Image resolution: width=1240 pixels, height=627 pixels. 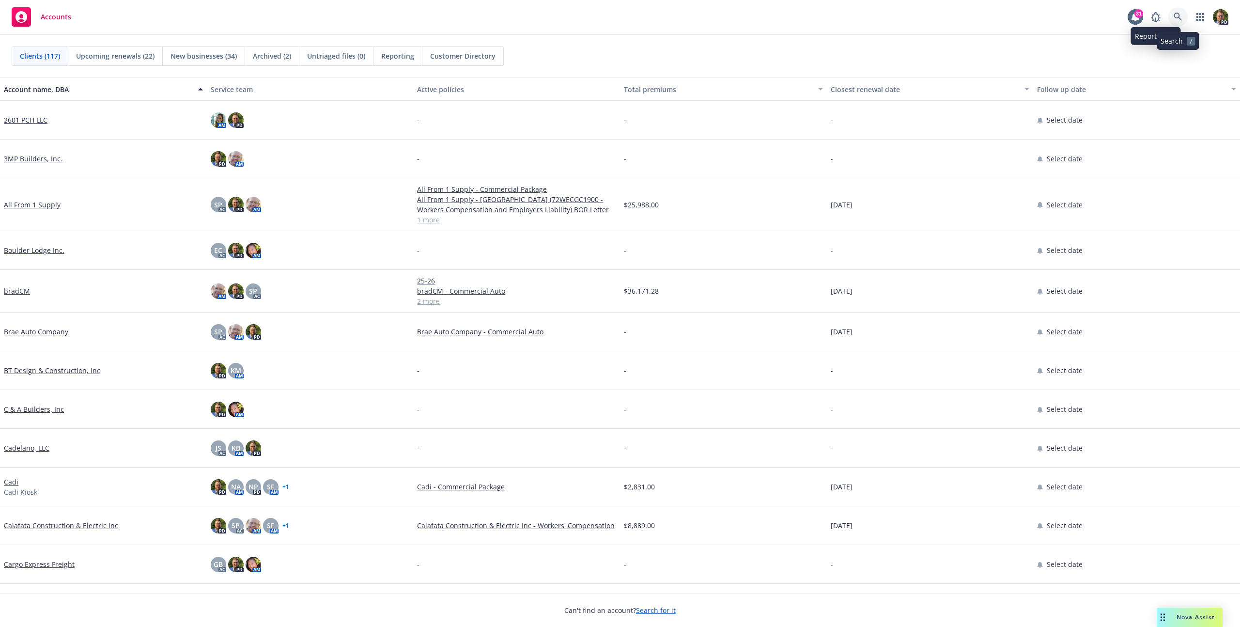 I want to click on span: EC, so click(x=218, y=250).